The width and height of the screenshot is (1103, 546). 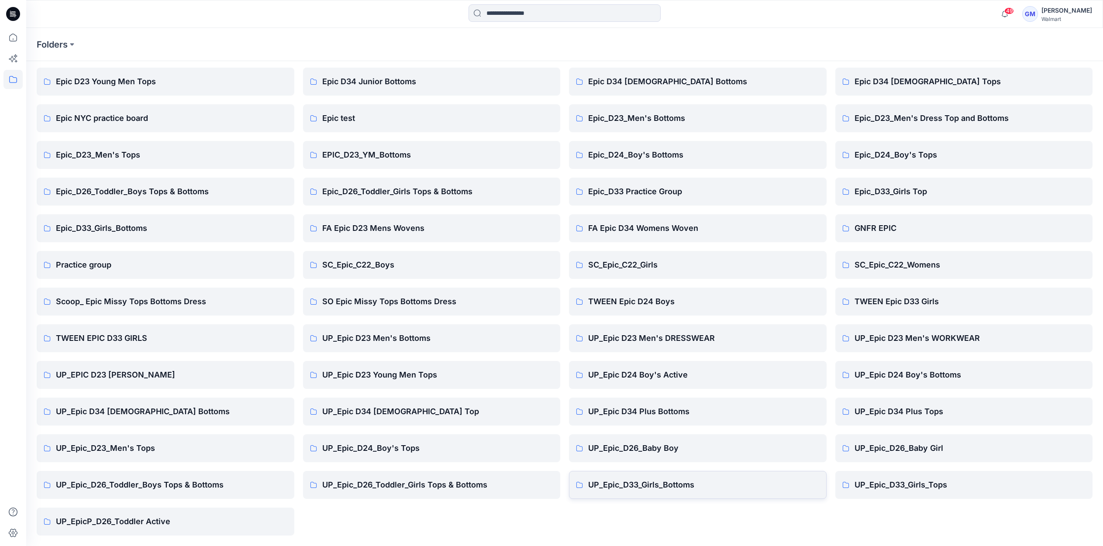 I want to click on a: UP_Epic_D23_Men's Tops, so click(x=165, y=448).